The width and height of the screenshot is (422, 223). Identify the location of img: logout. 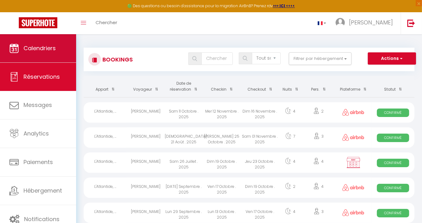
(411, 23).